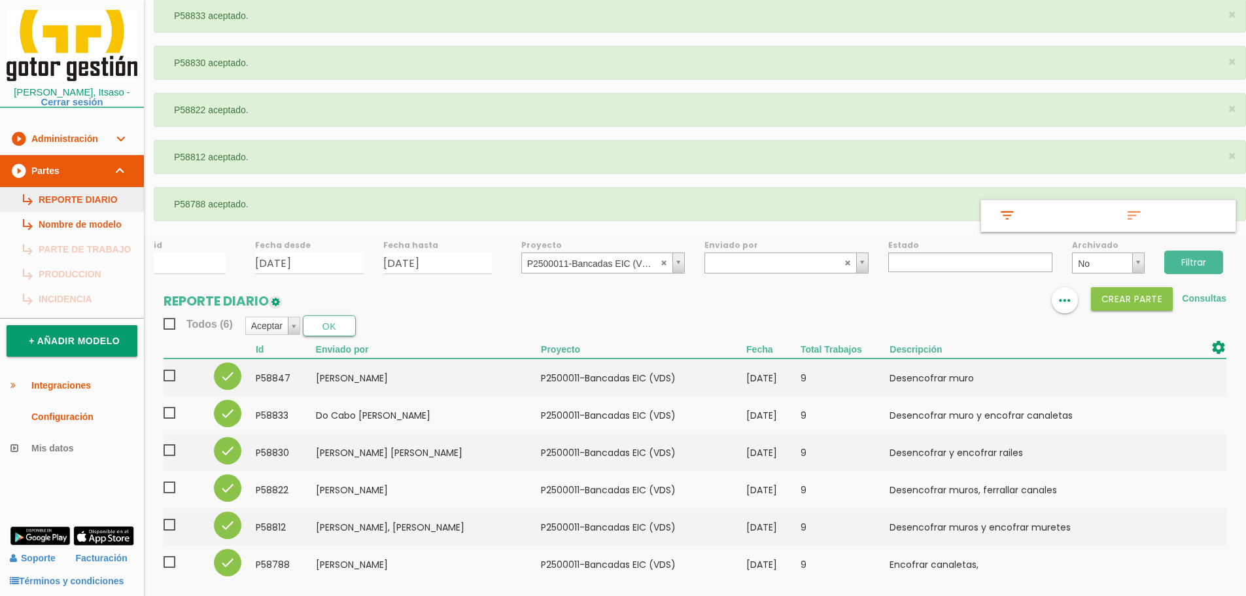  I want to click on div: P58812 aceptado., so click(700, 157).